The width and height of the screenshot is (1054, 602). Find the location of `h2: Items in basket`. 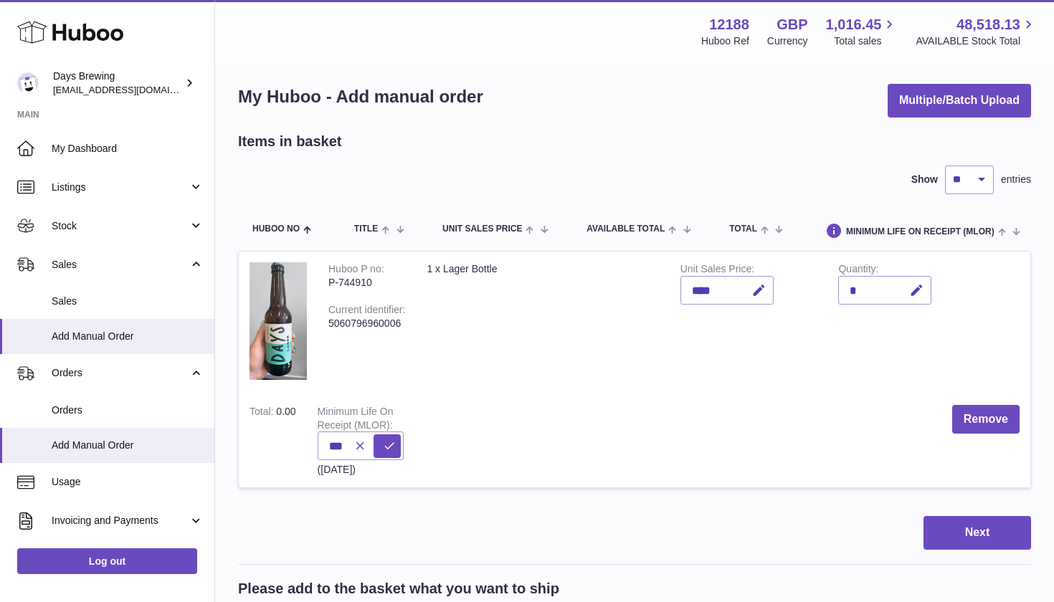

h2: Items in basket is located at coordinates (290, 141).